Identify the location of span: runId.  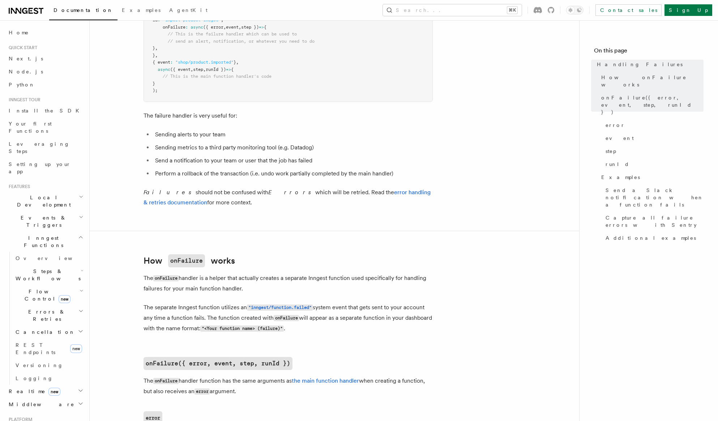
(617, 164).